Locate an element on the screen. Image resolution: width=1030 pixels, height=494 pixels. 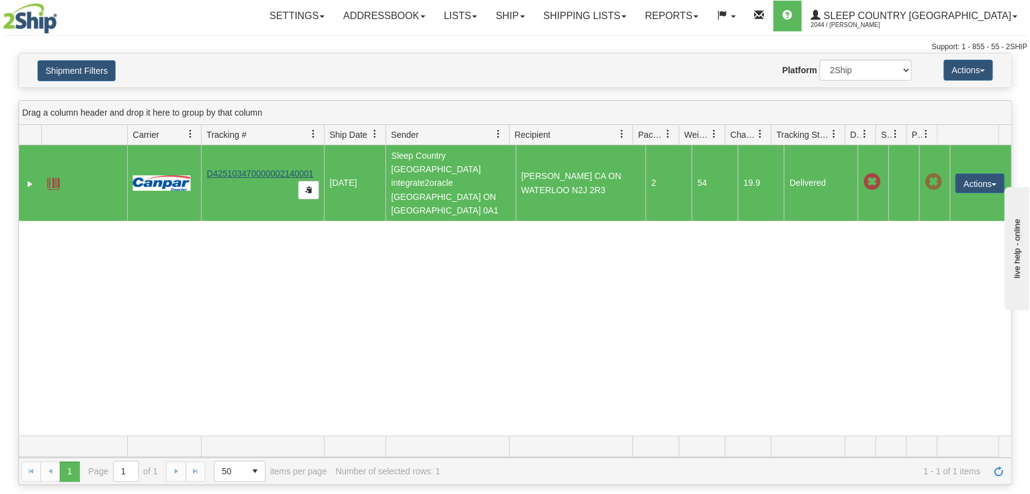
span: Page sizes drop down is located at coordinates (240, 471).